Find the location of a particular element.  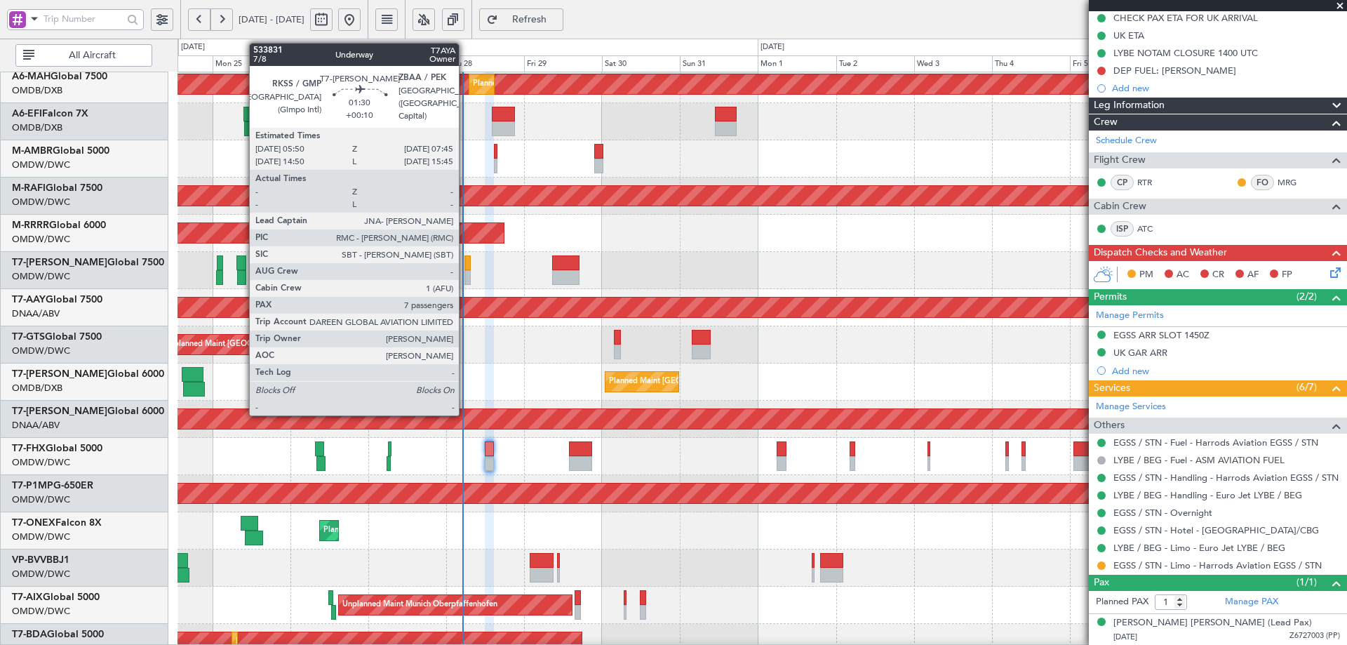

span: CR is located at coordinates (1218, 275).